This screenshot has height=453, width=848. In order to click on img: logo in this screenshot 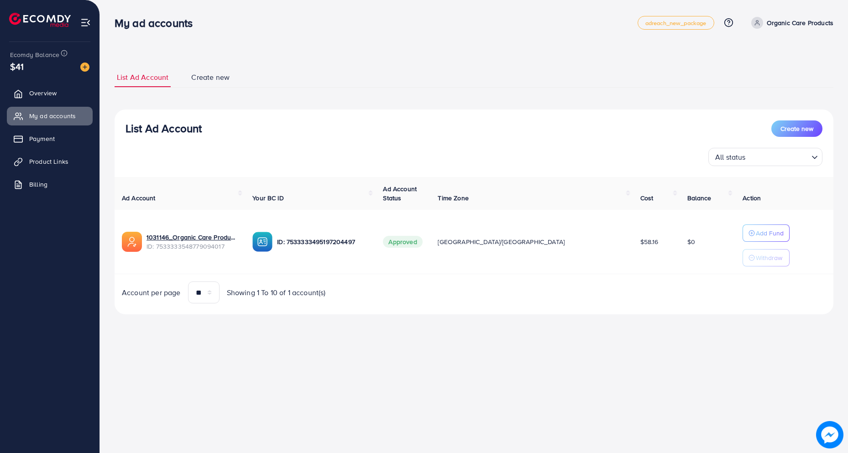, I will do `click(40, 20)`.